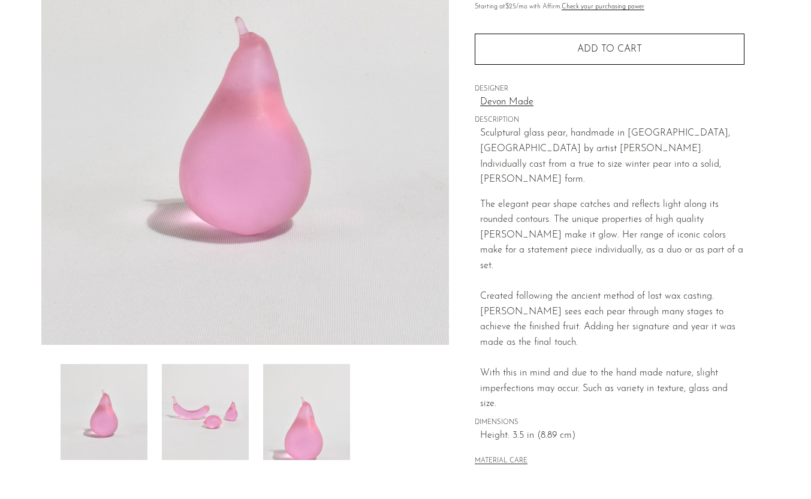 This screenshot has height=499, width=811. I want to click on a: Check your purchasing power - Learn more about Affirm Financing (opens in modal), so click(603, 7).